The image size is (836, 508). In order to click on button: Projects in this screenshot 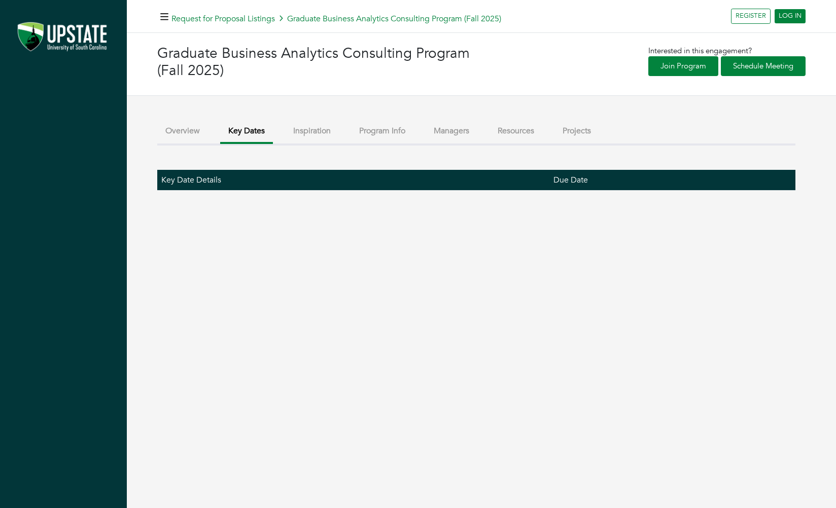, I will do `click(576, 131)`.